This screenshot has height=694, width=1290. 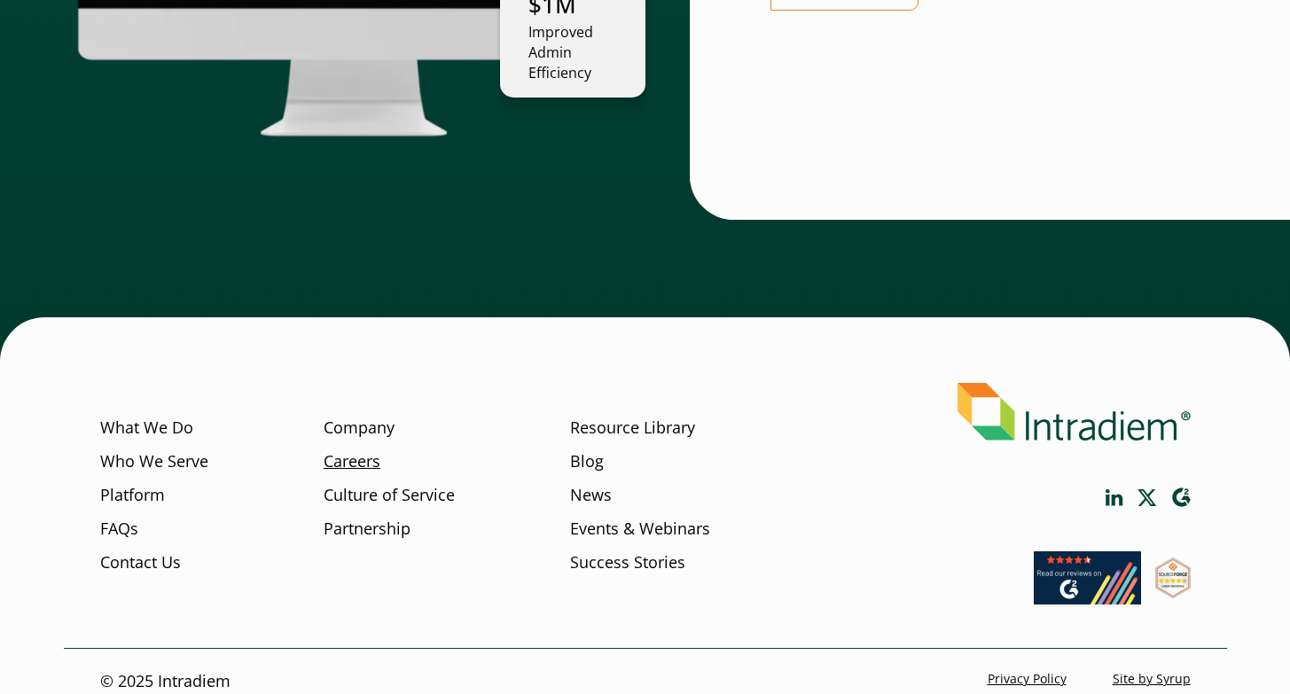 I want to click on a: Contact Us, so click(x=140, y=562).